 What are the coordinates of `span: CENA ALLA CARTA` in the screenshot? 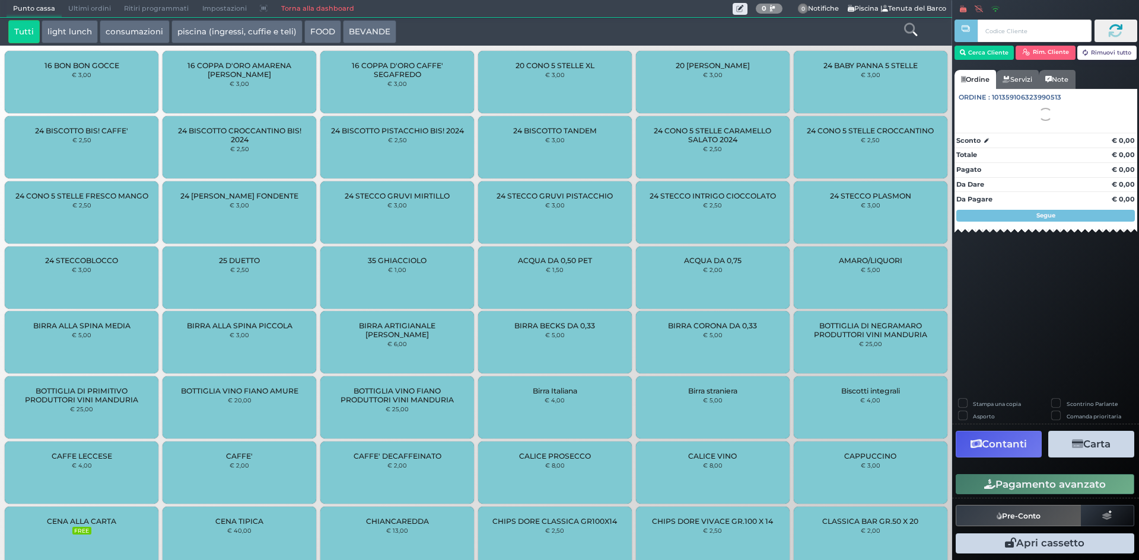 It's located at (81, 521).